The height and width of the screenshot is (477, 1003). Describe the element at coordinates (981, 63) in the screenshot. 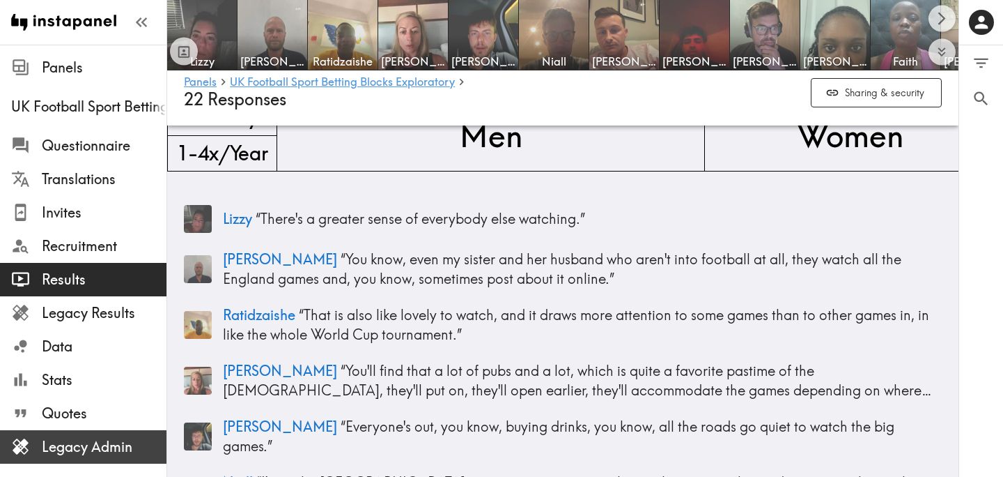

I see `button: Filter Responses` at that location.